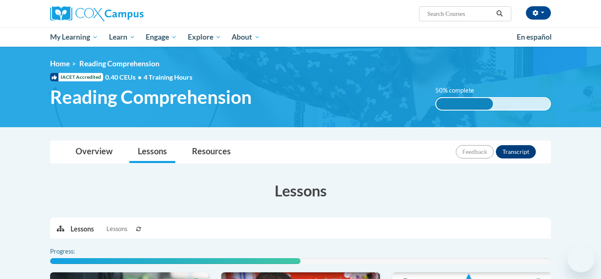 This screenshot has height=279, width=601. I want to click on span: About, so click(246, 37).